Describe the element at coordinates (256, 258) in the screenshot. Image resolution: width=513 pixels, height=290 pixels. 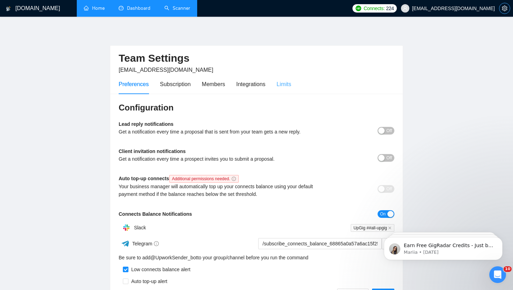
I see `div: Be sure to add to your group/channel before you run the command` at that location.